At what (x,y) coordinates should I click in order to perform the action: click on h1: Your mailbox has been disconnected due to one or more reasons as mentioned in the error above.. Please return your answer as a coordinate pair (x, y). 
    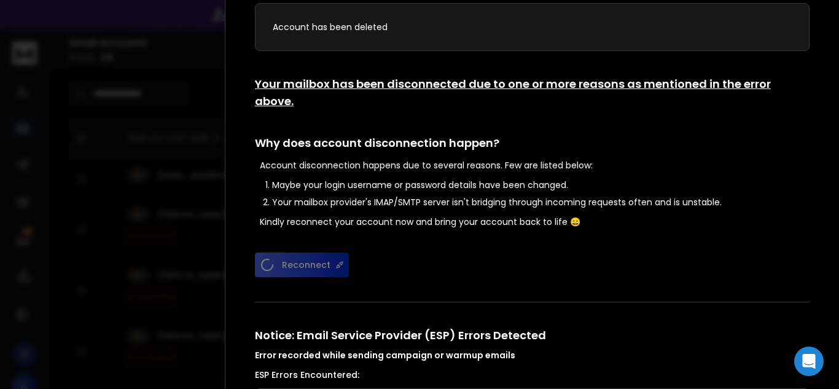
    Looking at the image, I should click on (532, 93).